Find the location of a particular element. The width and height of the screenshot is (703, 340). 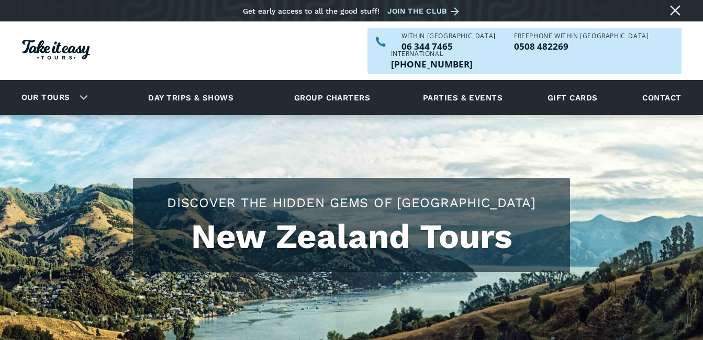

a: Group charters is located at coordinates (332, 97).